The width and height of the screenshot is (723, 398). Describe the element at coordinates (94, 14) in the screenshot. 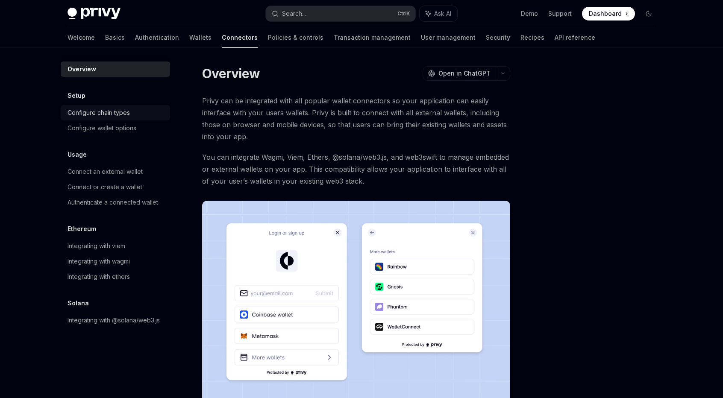

I see `img: dark logo` at that location.